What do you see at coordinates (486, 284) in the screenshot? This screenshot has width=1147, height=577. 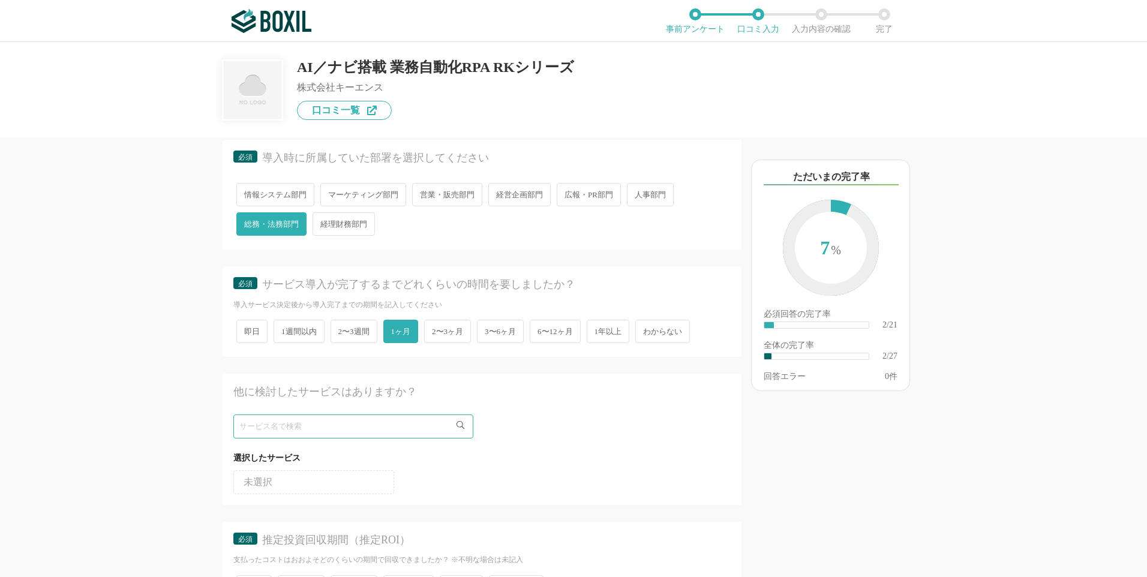 I see `div: サービス導入が完了するまでどれくらいの時間を要しましたか？` at bounding box center [486, 284].